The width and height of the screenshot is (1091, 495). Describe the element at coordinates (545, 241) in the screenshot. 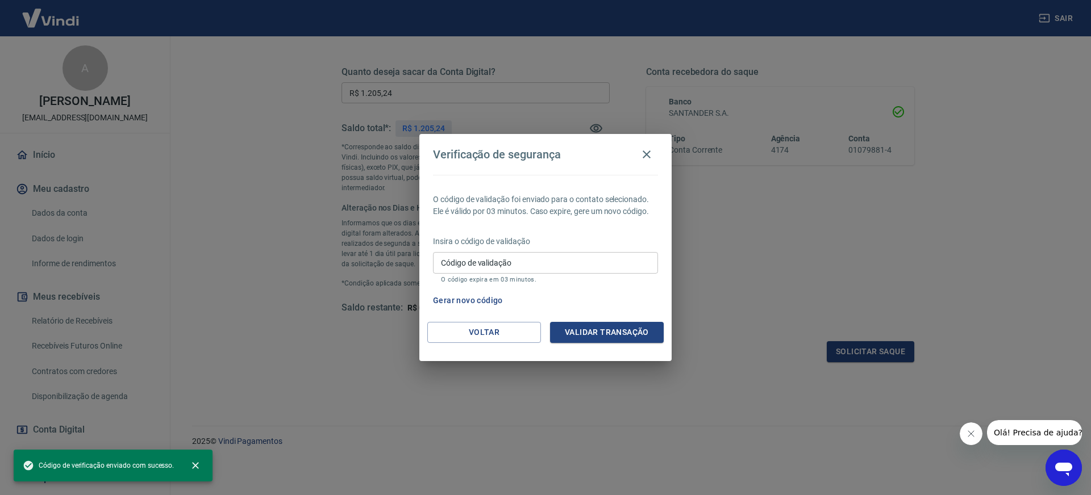

I see `p: Insira o código de validação` at that location.